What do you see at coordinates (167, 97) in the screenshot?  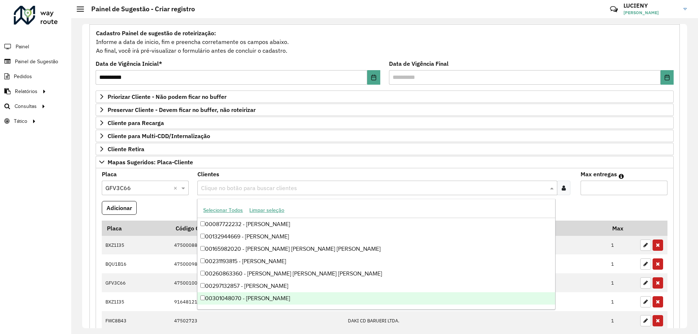 I see `span: Priorizar Cliente - Não podem ficar no buffer` at bounding box center [167, 97].